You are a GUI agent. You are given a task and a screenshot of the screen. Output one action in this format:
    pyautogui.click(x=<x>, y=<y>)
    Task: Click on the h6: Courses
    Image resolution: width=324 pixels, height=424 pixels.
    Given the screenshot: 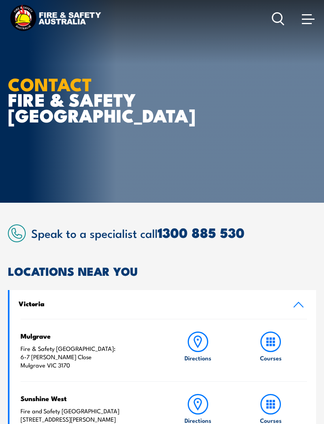 What is the action you would take?
    pyautogui.click(x=271, y=358)
    